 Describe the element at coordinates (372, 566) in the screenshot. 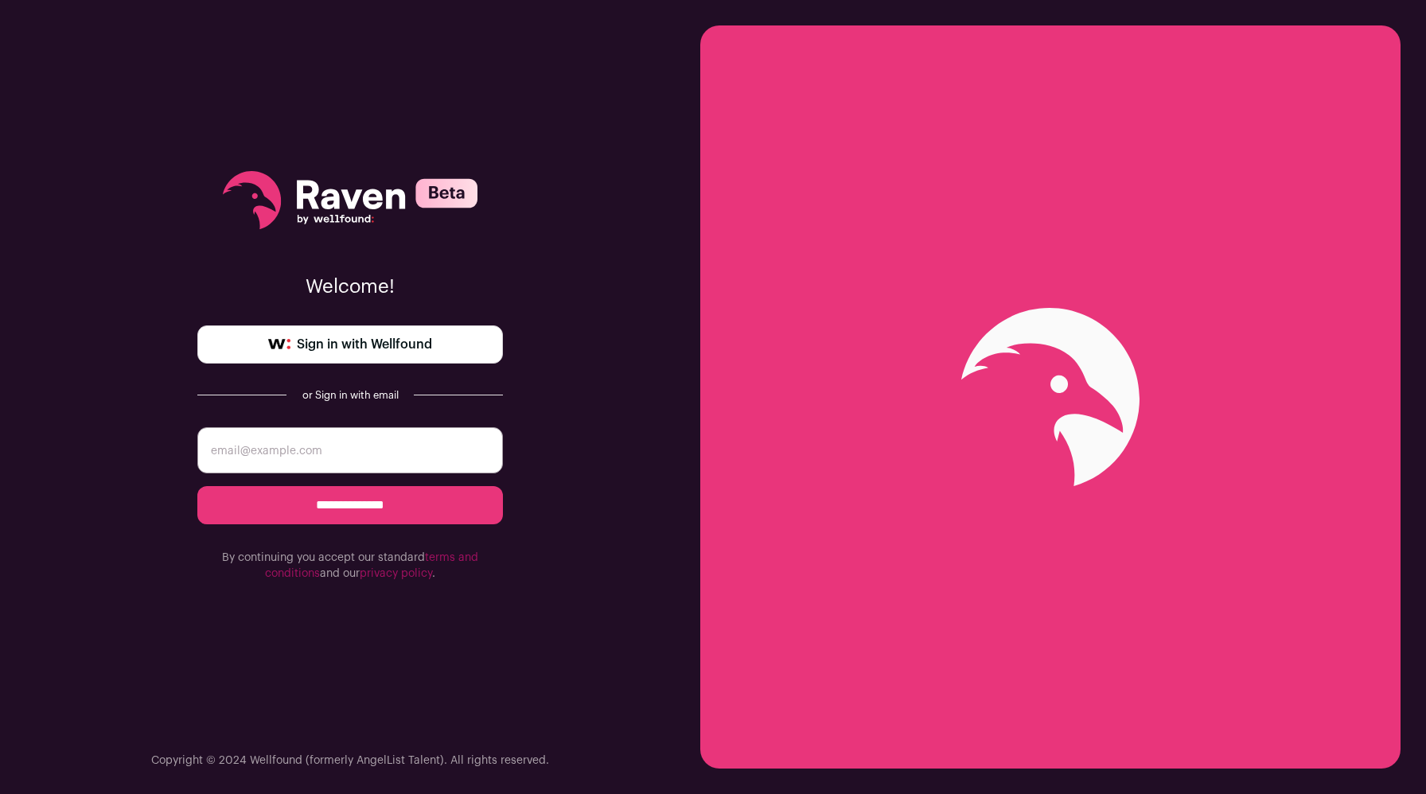

I see `a: terms and conditions` at that location.